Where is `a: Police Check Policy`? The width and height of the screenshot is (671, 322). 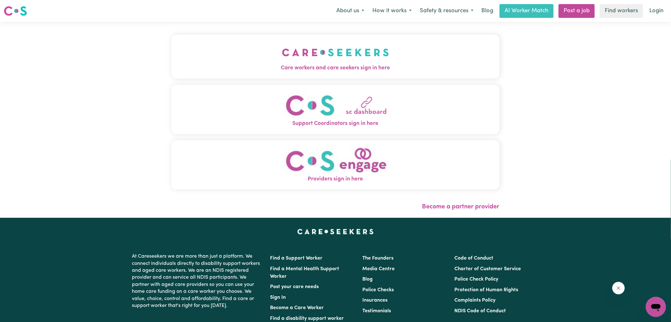 a: Police Check Policy is located at coordinates (476, 279).